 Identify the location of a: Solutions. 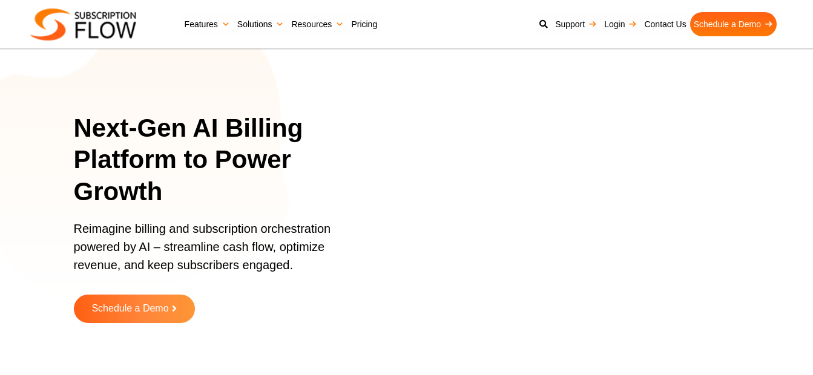
(261, 24).